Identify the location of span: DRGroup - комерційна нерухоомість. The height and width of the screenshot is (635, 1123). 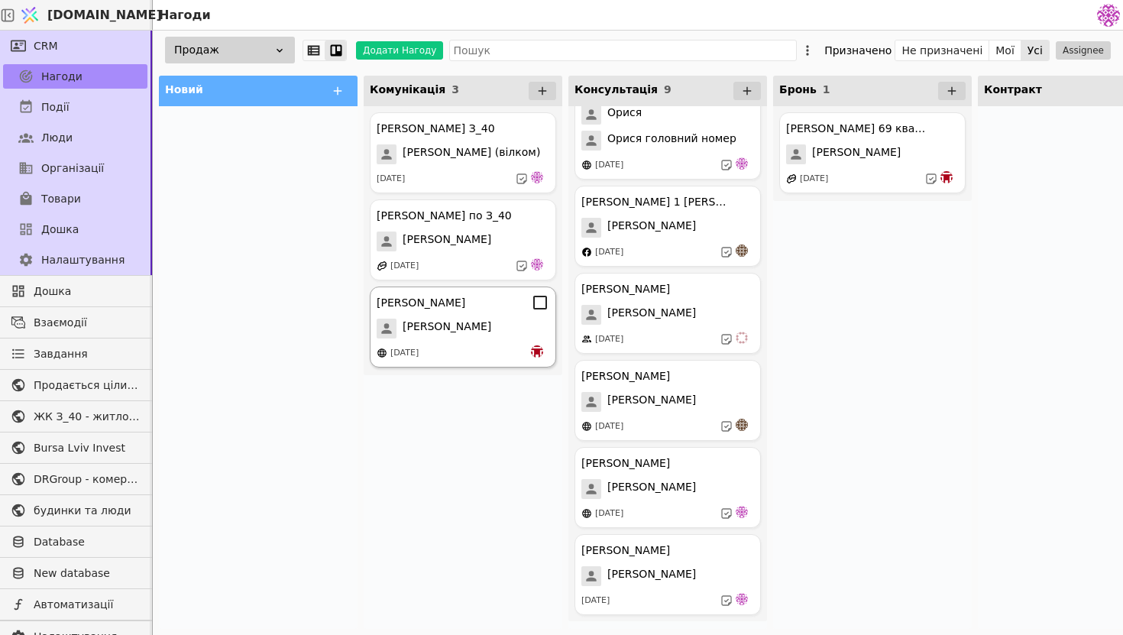
(86, 479).